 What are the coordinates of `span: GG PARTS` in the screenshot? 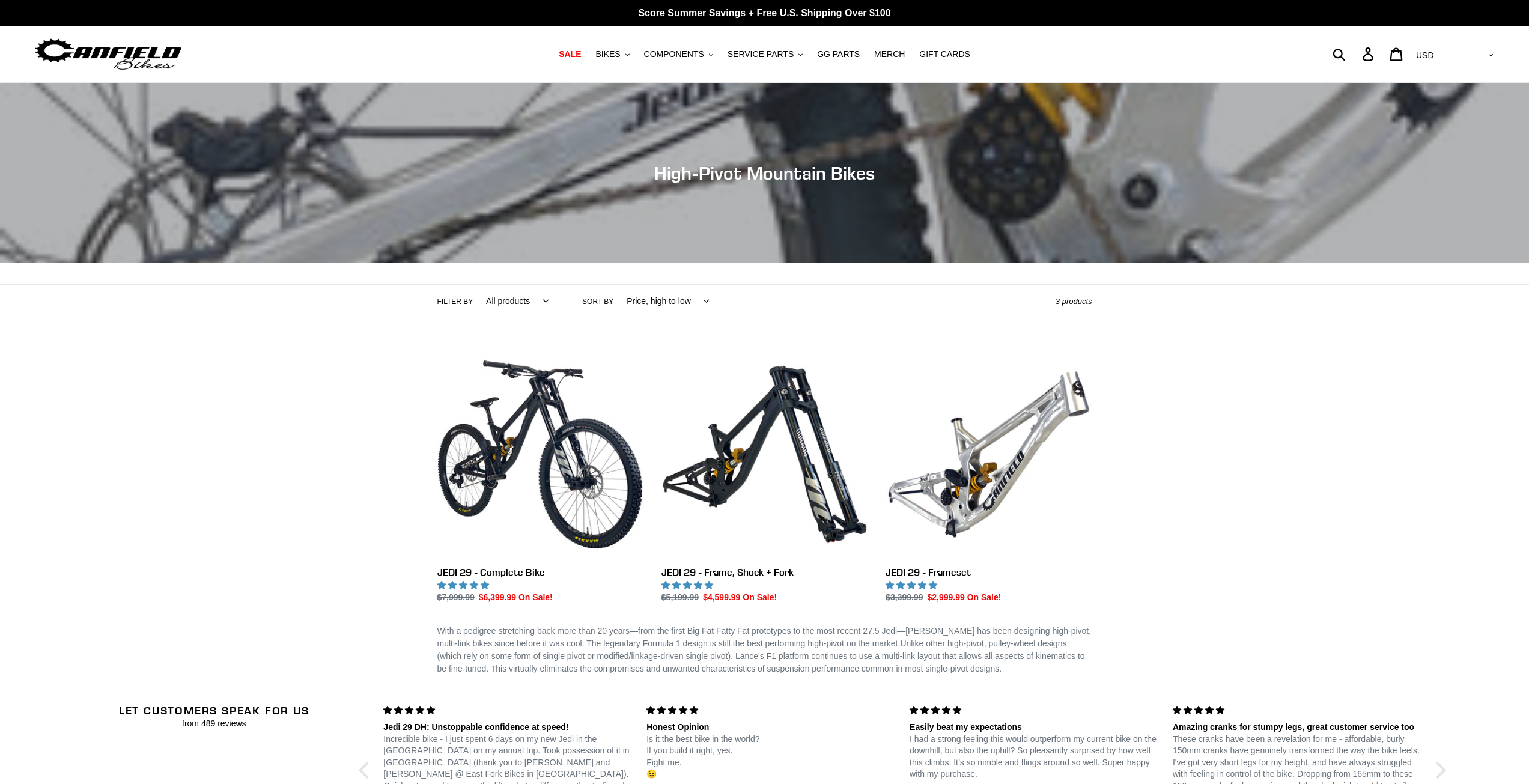 It's located at (838, 54).